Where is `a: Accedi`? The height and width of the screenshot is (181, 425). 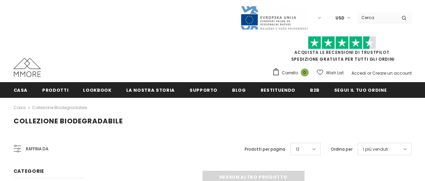
a: Accedi is located at coordinates (359, 73).